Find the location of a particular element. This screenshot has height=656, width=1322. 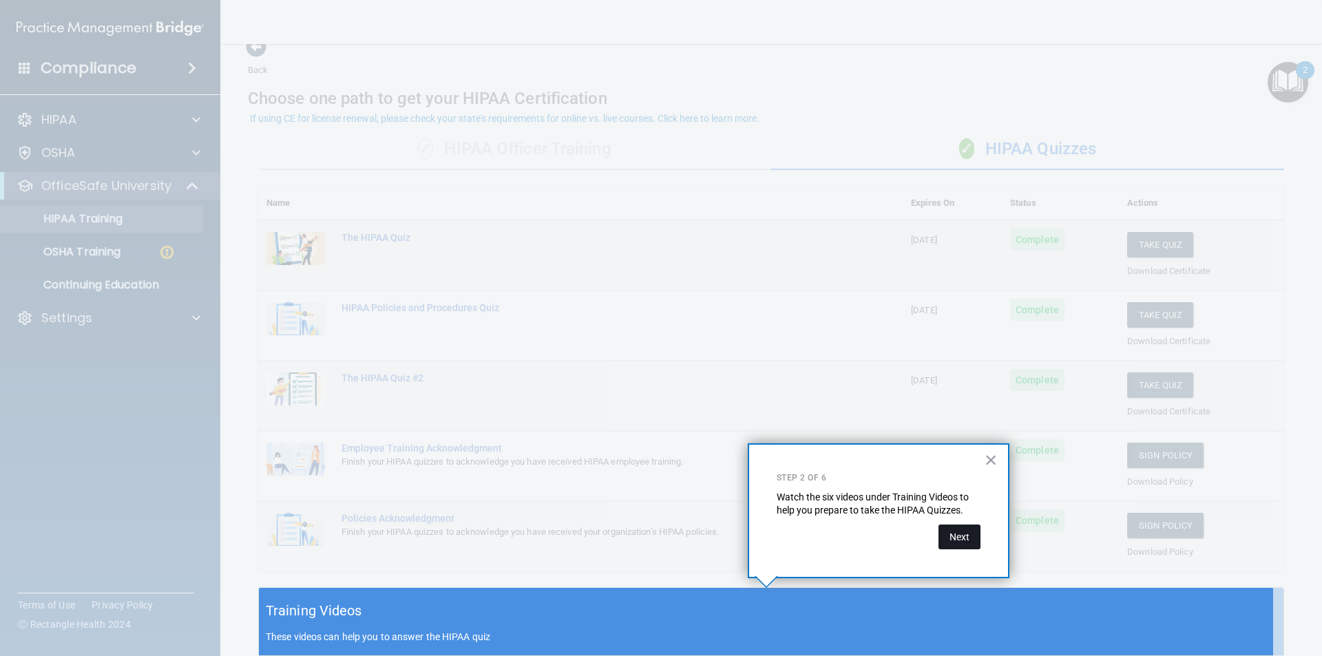

p: Step 2 of 6 is located at coordinates (879, 478).